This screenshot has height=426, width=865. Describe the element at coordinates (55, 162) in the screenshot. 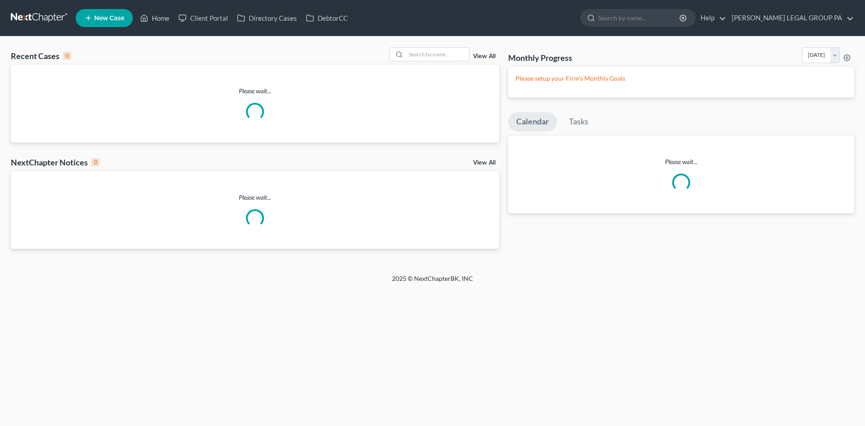

I see `div: NextChapter Notices` at that location.